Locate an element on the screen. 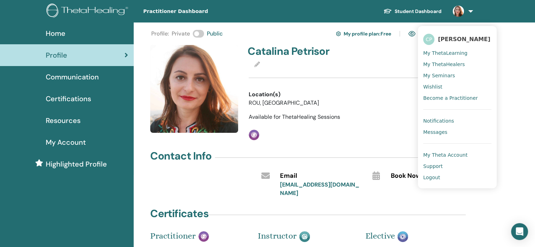  span: My ThetaLearning is located at coordinates (446, 53).